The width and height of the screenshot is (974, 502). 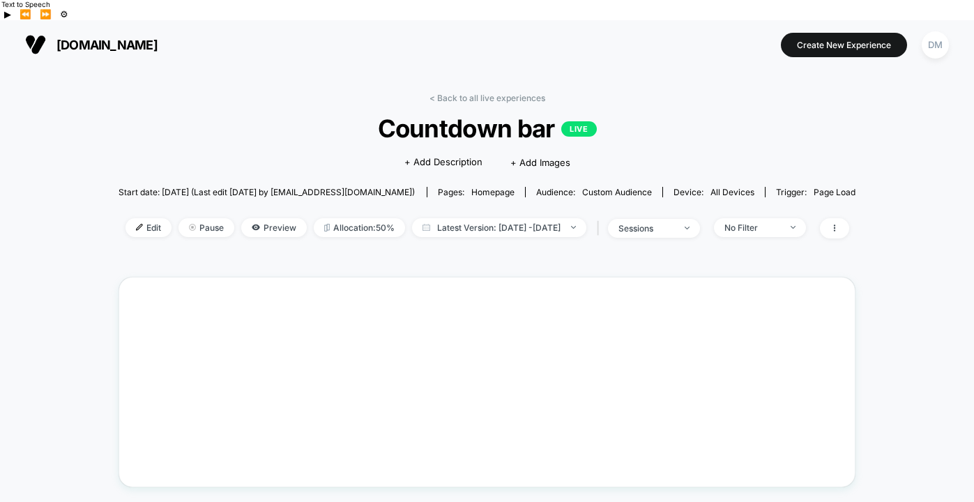 What do you see at coordinates (935, 45) in the screenshot?
I see `button: DM` at bounding box center [935, 45].